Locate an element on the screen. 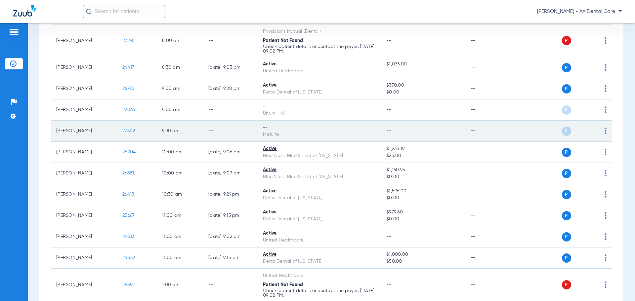 This screenshot has height=301, width=635. span: $1,235.19 is located at coordinates (423, 149).